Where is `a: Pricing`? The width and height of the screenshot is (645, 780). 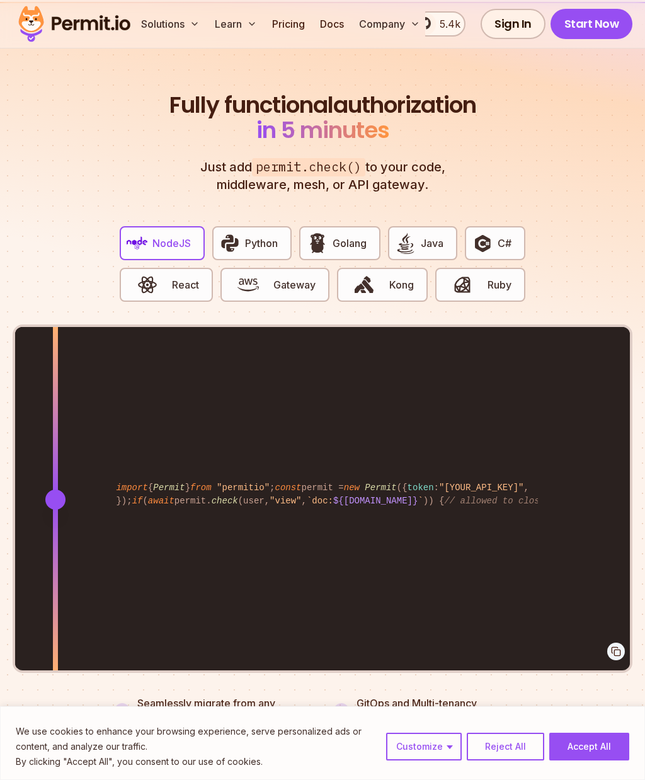 a: Pricing is located at coordinates (289, 24).